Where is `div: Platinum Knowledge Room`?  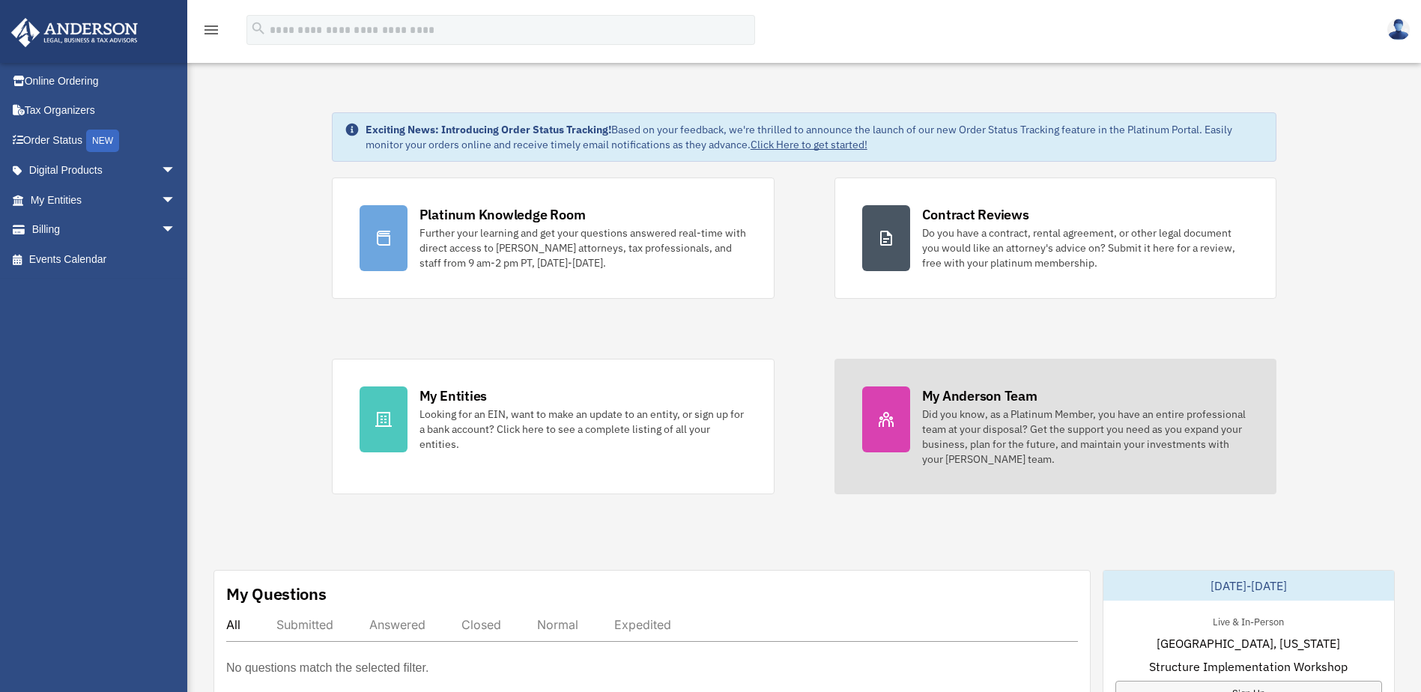
div: Platinum Knowledge Room is located at coordinates (503, 214).